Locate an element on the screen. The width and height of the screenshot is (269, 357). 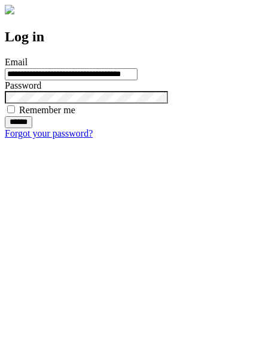
img: logo-4e3dc11c47720685a147b03b5a06dd966a58ff35d612b21f08c02c0306f2b779.png is located at coordinates (10, 10).